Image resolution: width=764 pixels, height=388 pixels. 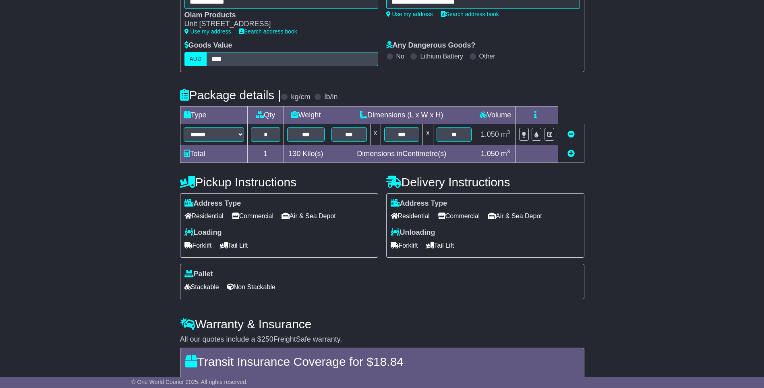 I want to click on a: Remove this item, so click(x=571, y=134).